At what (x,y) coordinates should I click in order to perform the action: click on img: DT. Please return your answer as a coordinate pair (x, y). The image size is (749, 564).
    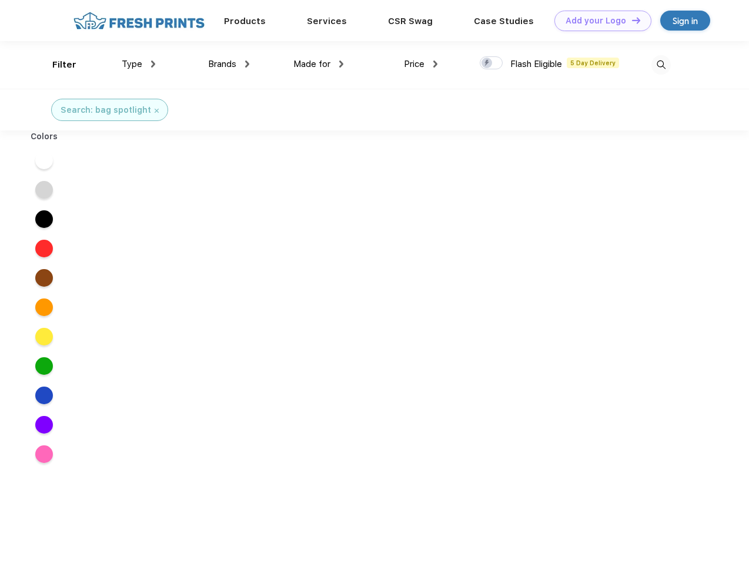
    Looking at the image, I should click on (636, 20).